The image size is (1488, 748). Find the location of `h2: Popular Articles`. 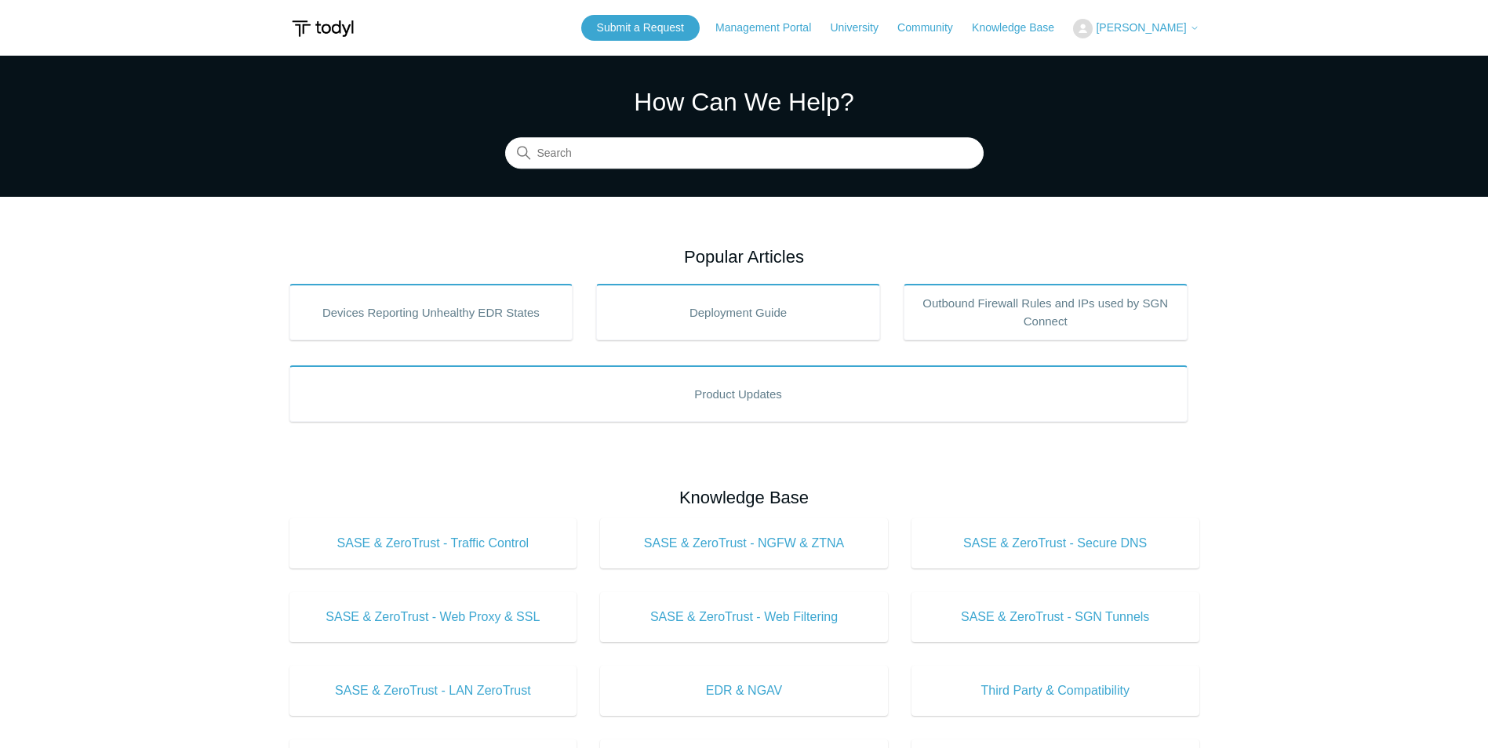

h2: Popular Articles is located at coordinates (744, 256).